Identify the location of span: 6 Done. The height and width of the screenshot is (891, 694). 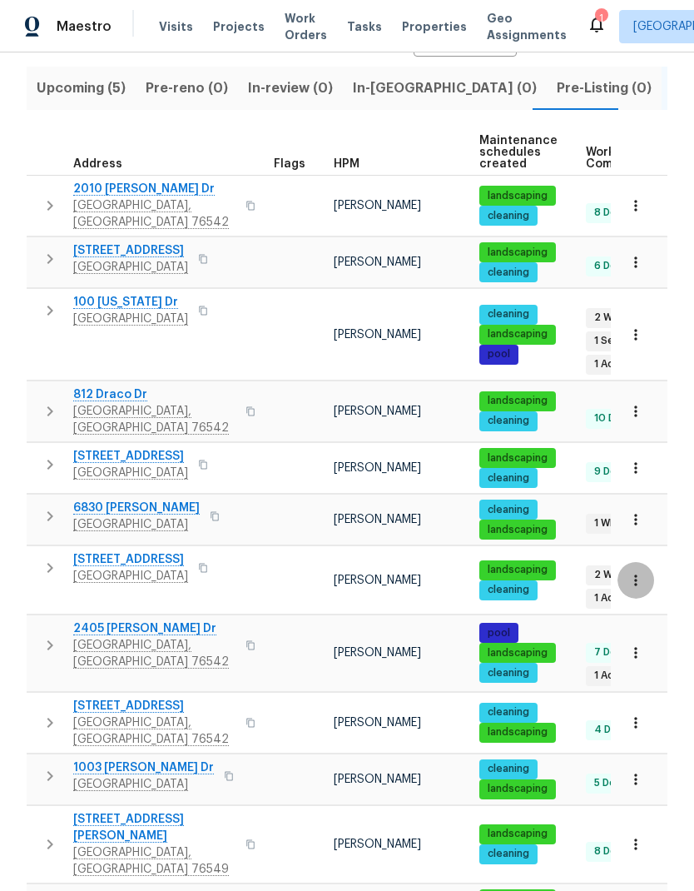
(612, 266).